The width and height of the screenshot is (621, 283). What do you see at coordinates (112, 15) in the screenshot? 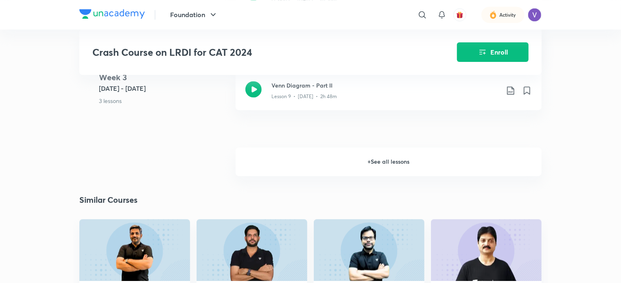
I see `a: Company Logo` at bounding box center [112, 15].